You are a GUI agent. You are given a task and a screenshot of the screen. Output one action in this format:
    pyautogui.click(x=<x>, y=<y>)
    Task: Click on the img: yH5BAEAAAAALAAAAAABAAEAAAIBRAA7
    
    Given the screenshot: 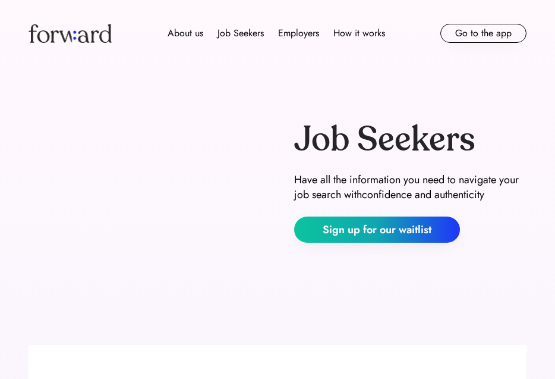 What is the action you would take?
    pyautogui.click(x=144, y=182)
    